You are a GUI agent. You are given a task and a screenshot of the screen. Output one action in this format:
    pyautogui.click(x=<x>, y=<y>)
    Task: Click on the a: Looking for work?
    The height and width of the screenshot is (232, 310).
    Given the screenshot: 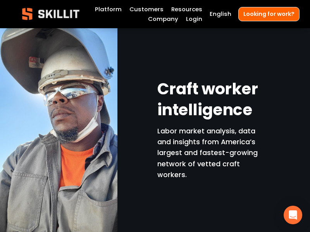 What is the action you would take?
    pyautogui.click(x=269, y=14)
    